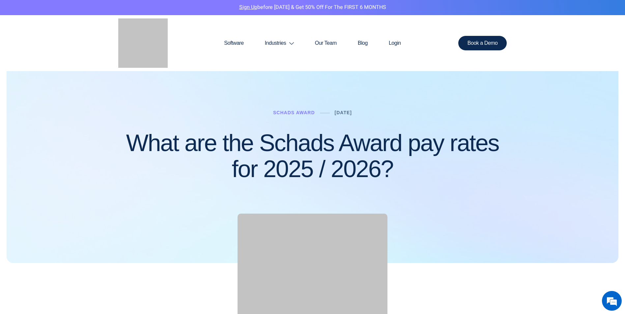 The image size is (625, 314). I want to click on a: Schads Award, so click(294, 113).